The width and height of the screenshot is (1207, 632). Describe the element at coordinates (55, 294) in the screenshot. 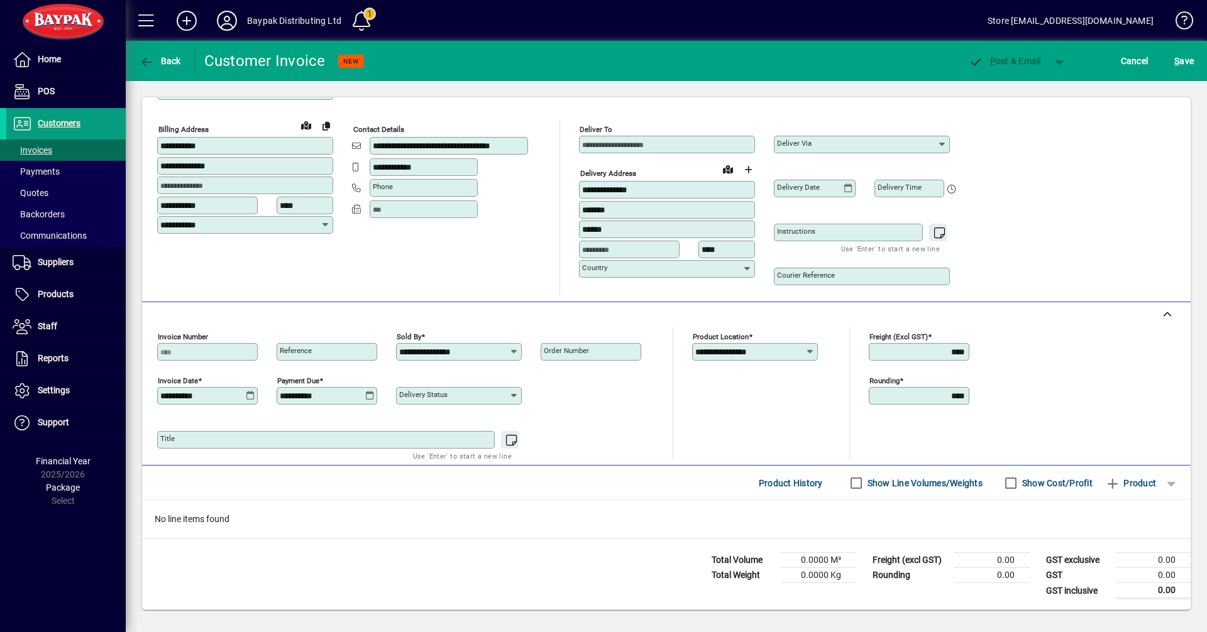

I see `span: Products` at that location.